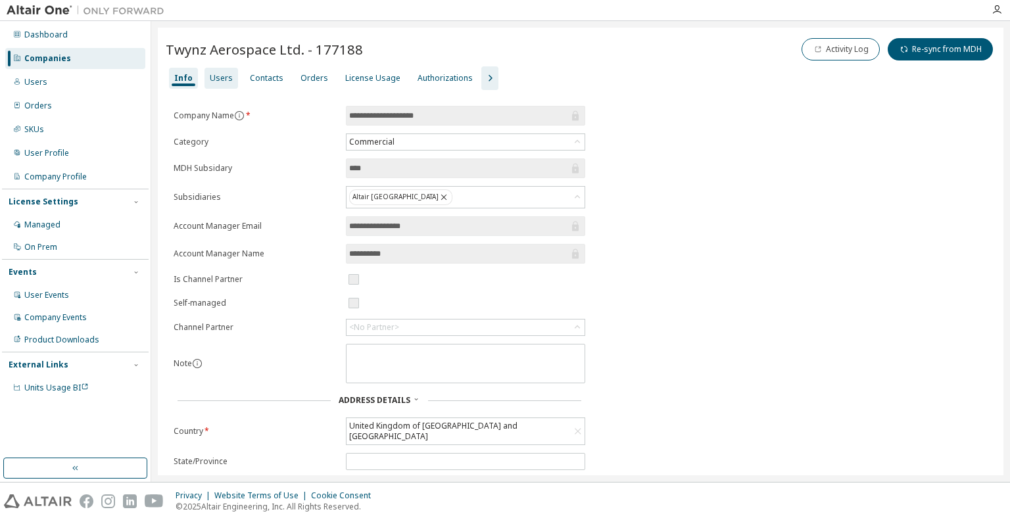  Describe the element at coordinates (47, 153) in the screenshot. I see `div: User Profile` at that location.